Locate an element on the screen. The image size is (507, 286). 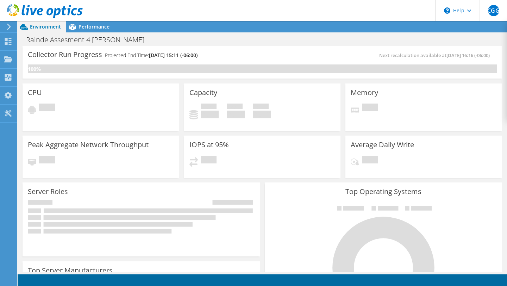
h3: CPU is located at coordinates (35, 93).